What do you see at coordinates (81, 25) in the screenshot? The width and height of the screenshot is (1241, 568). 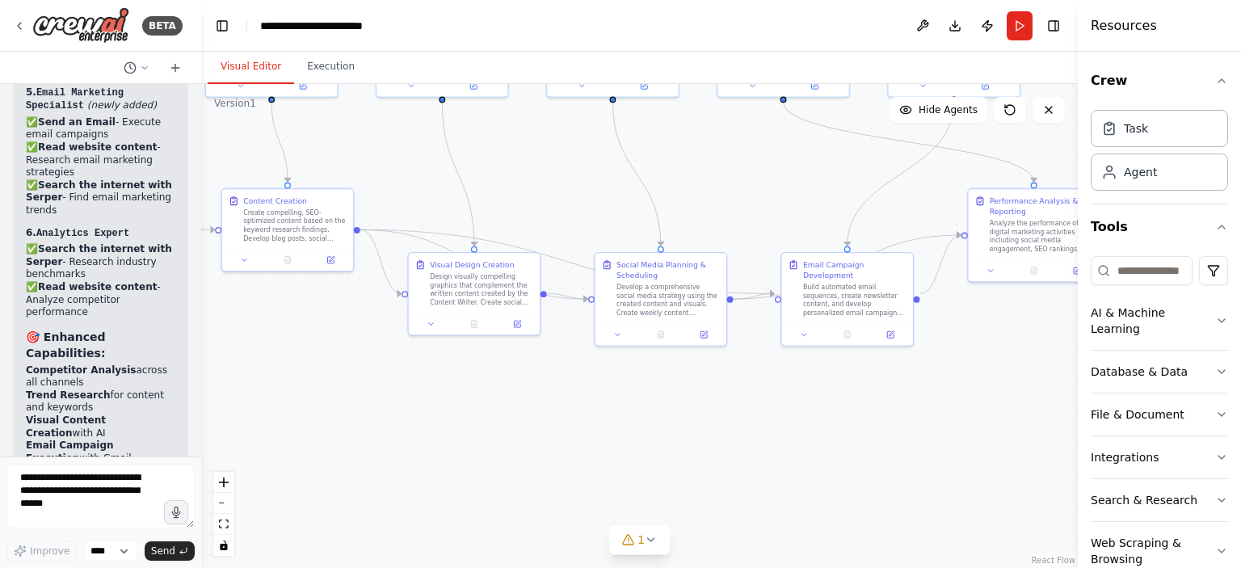 I see `img: Logo` at bounding box center [81, 25].